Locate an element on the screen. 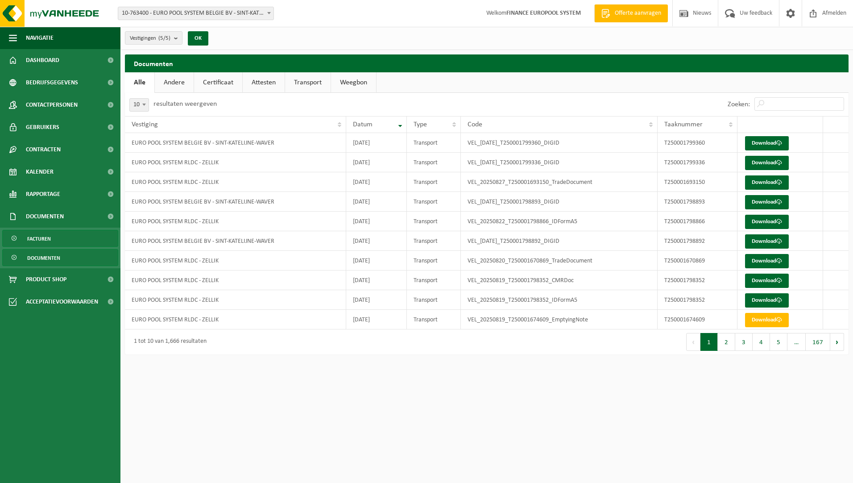 The image size is (853, 483). td: VEL_20250822_T250001798866_IDFormA5 is located at coordinates (559, 221).